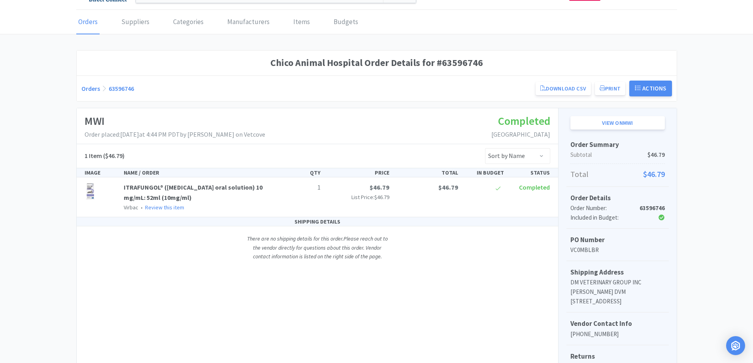  Describe the element at coordinates (617, 357) in the screenshot. I see `h5: Returns` at that location.